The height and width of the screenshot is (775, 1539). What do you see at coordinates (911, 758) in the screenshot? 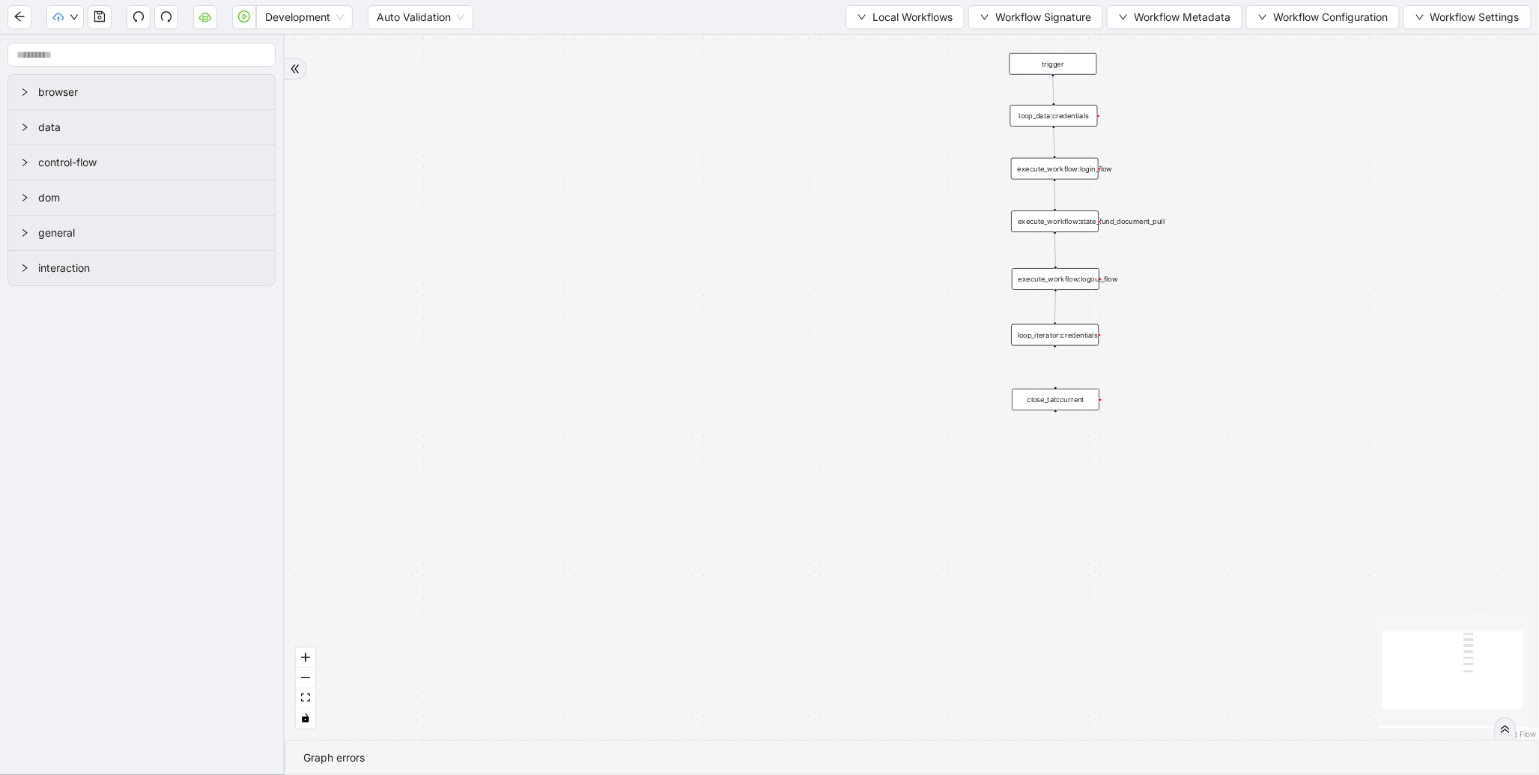
I see `div: Graph errors` at bounding box center [911, 758].